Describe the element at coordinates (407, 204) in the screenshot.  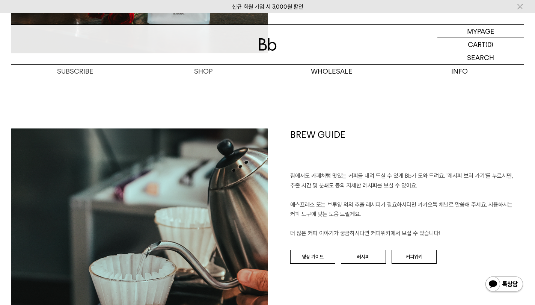
I see `p: 집에서도 카페처럼 맛있는 커피를 내려 드실 ﻿수 있게 Bb가 도와 드려요. '레시피 보러 가기'를 누르시면, 추출 시간 및 분쇄도 등의 자세한 레시피를 보실 수 있어요. 에스...` at that location.